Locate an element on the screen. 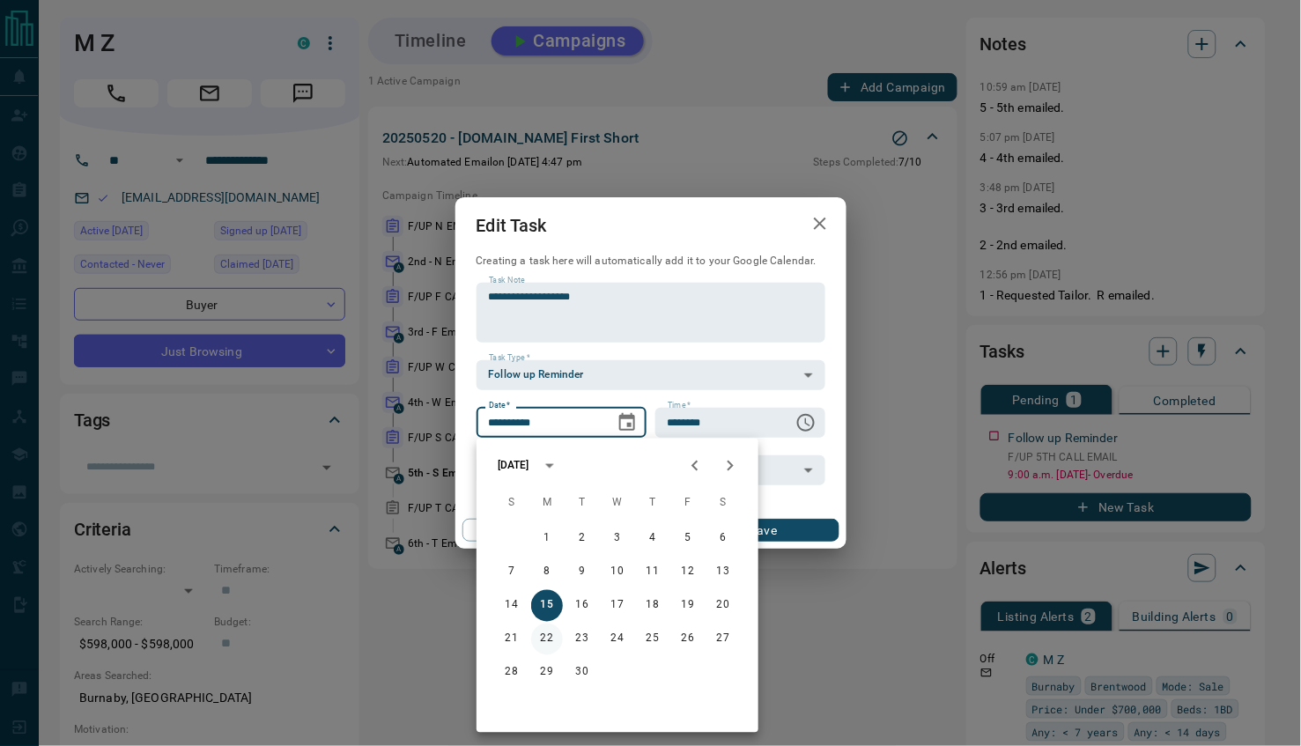 This screenshot has height=746, width=1301. button: 15 is located at coordinates (547, 606).